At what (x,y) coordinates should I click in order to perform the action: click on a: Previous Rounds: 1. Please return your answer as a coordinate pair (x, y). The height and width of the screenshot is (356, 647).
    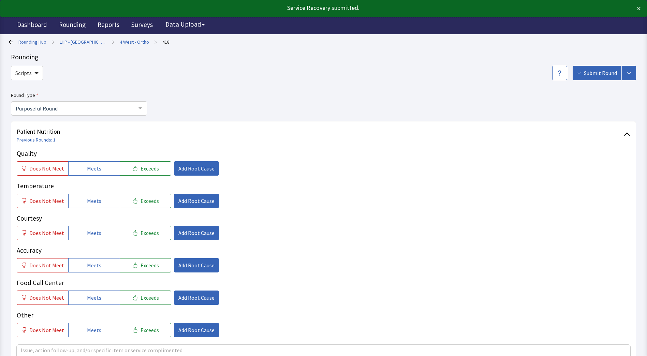
    Looking at the image, I should click on (36, 140).